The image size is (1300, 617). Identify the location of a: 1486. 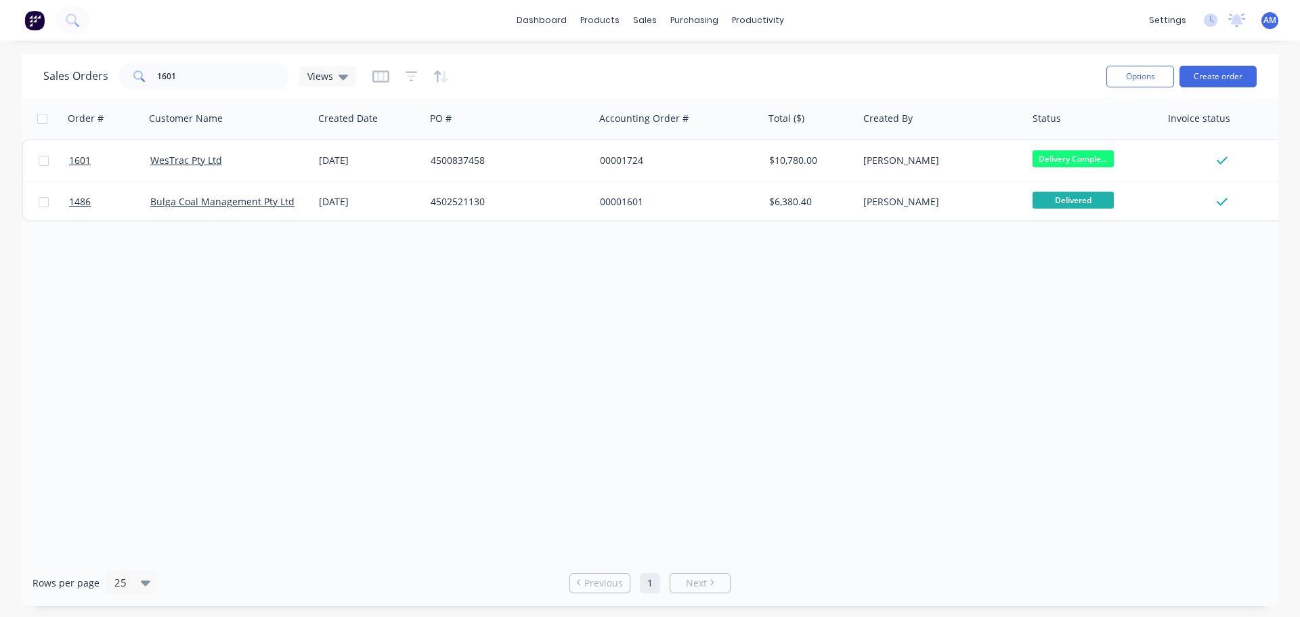
(110, 202).